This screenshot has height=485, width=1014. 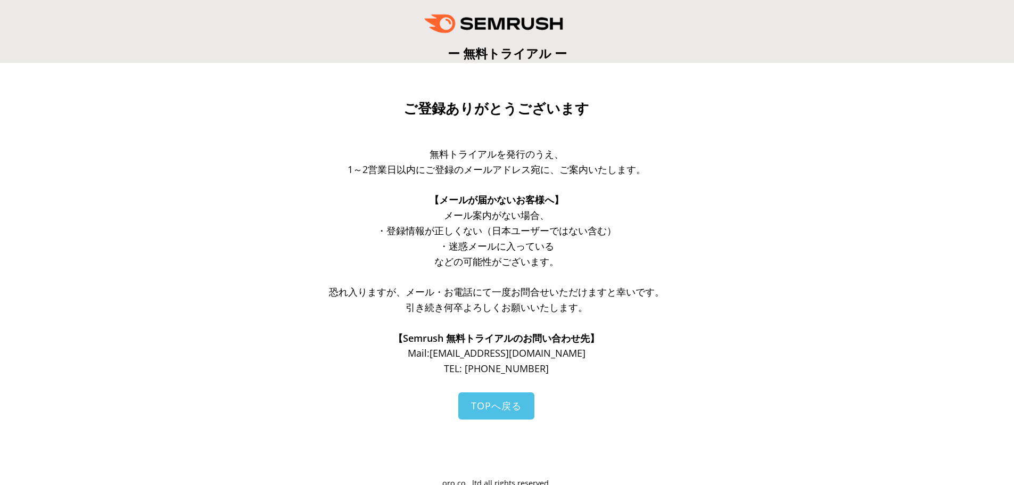 What do you see at coordinates (507, 53) in the screenshot?
I see `span: ー 無料トライアル ー` at bounding box center [507, 53].